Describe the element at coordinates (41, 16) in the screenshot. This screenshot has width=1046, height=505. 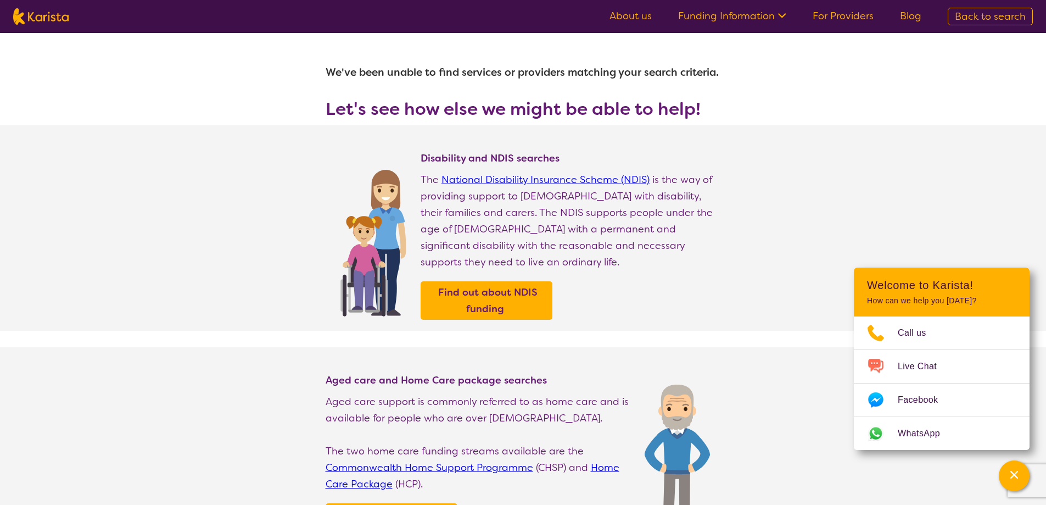
I see `img: Karista logo` at that location.